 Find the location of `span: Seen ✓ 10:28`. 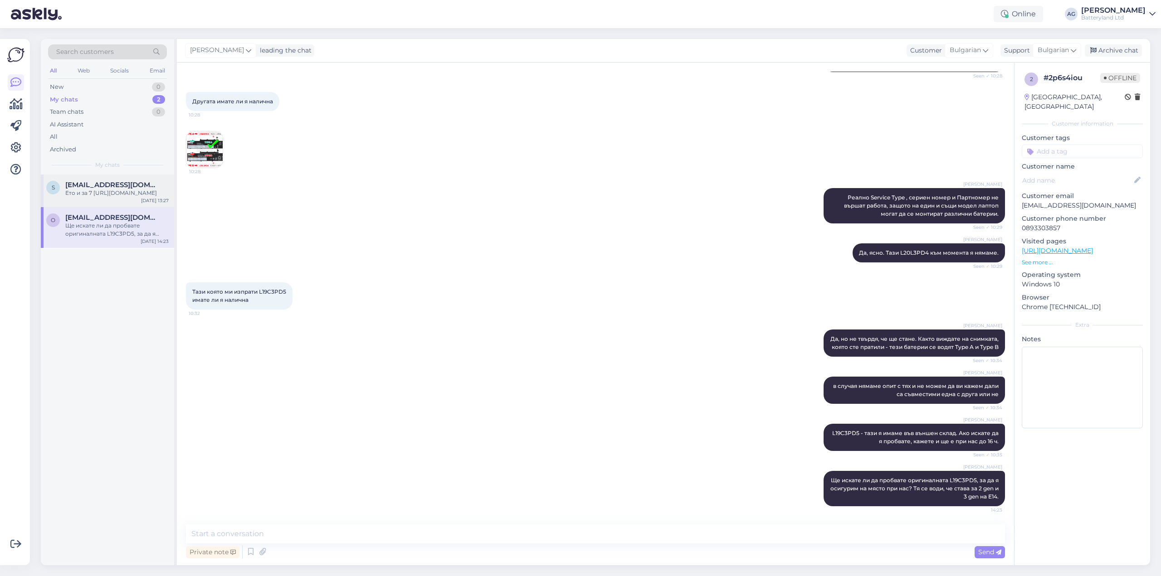

span: Seen ✓ 10:28 is located at coordinates (985, 76).